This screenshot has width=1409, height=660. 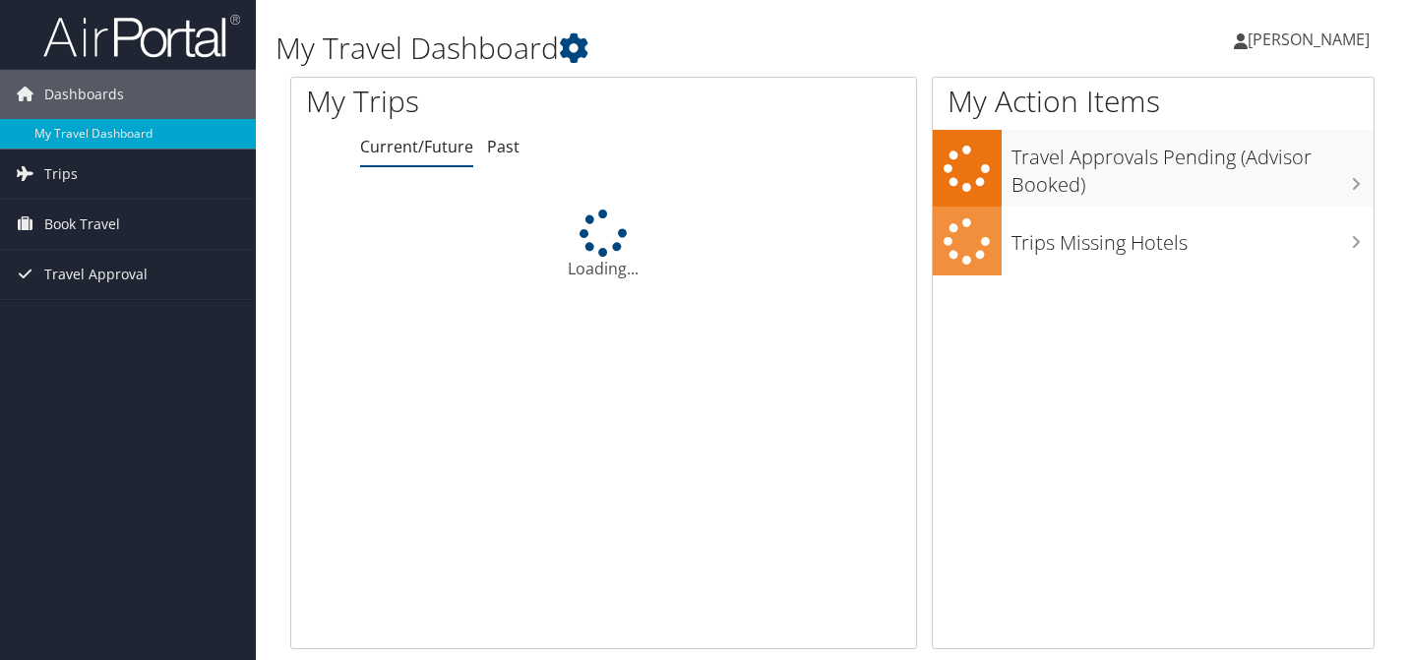 I want to click on a: Current/Future, so click(x=416, y=147).